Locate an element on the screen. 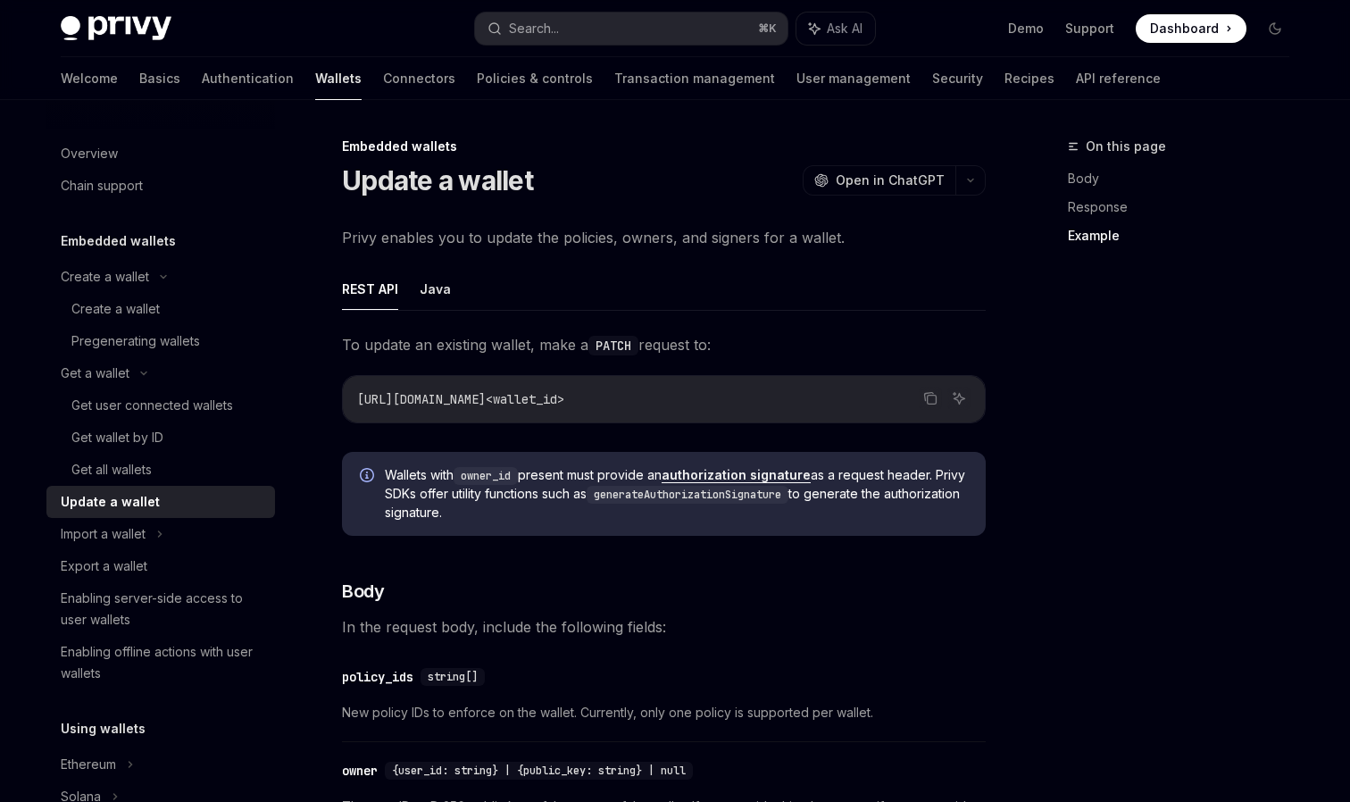 This screenshot has width=1350, height=802. h5: Using wallets is located at coordinates (103, 728).